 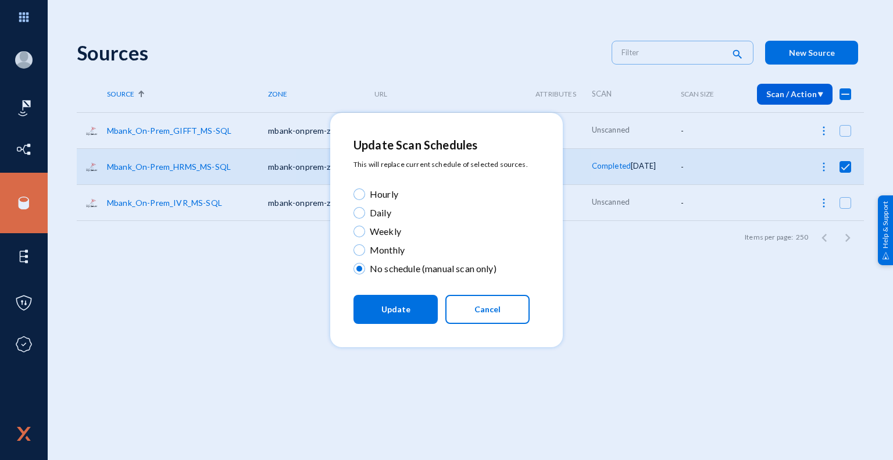 I want to click on span: Cancel, so click(x=487, y=309).